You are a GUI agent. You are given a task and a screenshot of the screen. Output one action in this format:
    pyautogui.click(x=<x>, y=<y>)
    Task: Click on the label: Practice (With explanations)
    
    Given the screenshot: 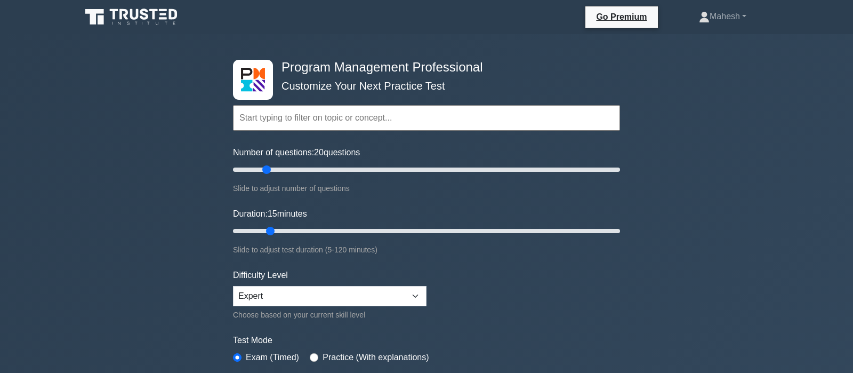 What is the action you would take?
    pyautogui.click(x=375, y=357)
    